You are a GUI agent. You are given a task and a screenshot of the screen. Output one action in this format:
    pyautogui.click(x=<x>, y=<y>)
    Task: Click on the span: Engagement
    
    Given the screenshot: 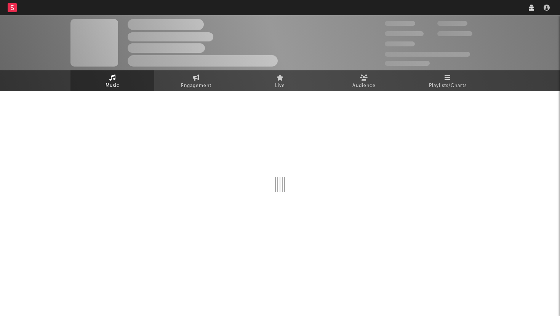 What is the action you would take?
    pyautogui.click(x=196, y=86)
    